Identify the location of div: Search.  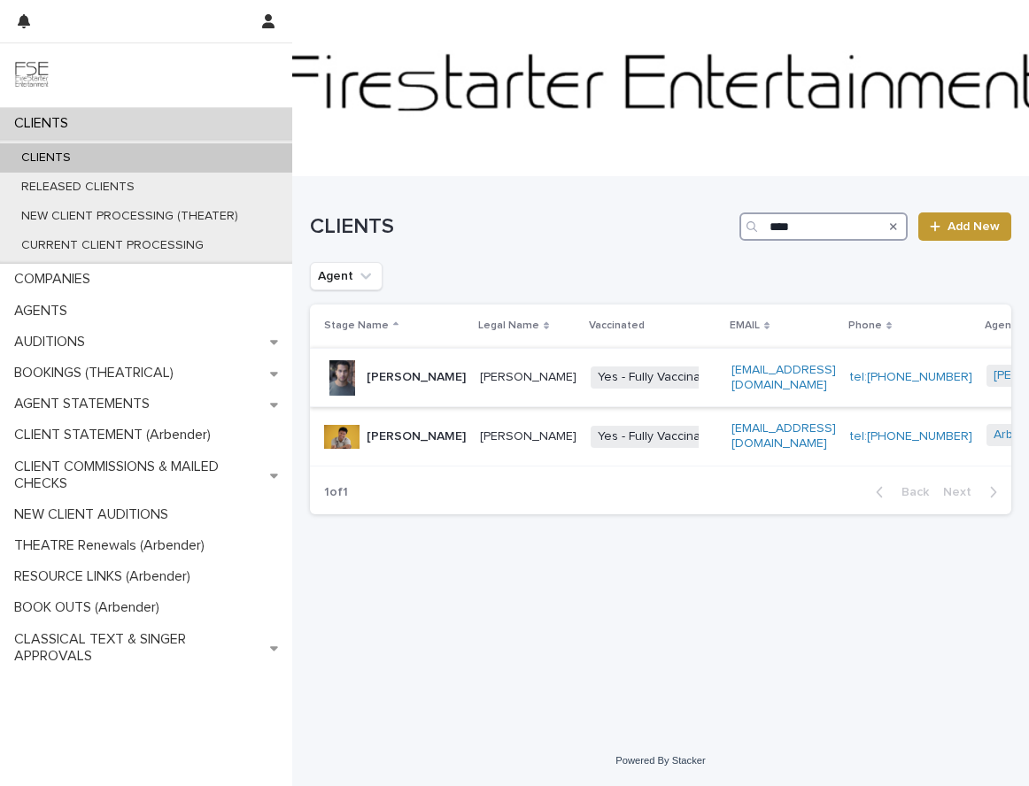
(823, 227).